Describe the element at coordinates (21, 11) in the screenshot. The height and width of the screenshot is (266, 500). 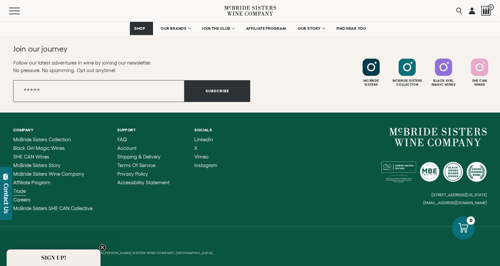
I see `button: Mobile Menu Trigger` at that location.